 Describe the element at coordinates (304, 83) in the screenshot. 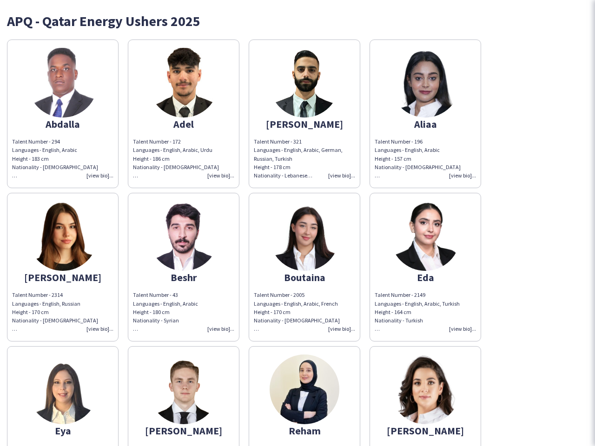

I see `img: thumb-496e2a89-a99d-47c4-93e3-aa2961131a26.png` at that location.